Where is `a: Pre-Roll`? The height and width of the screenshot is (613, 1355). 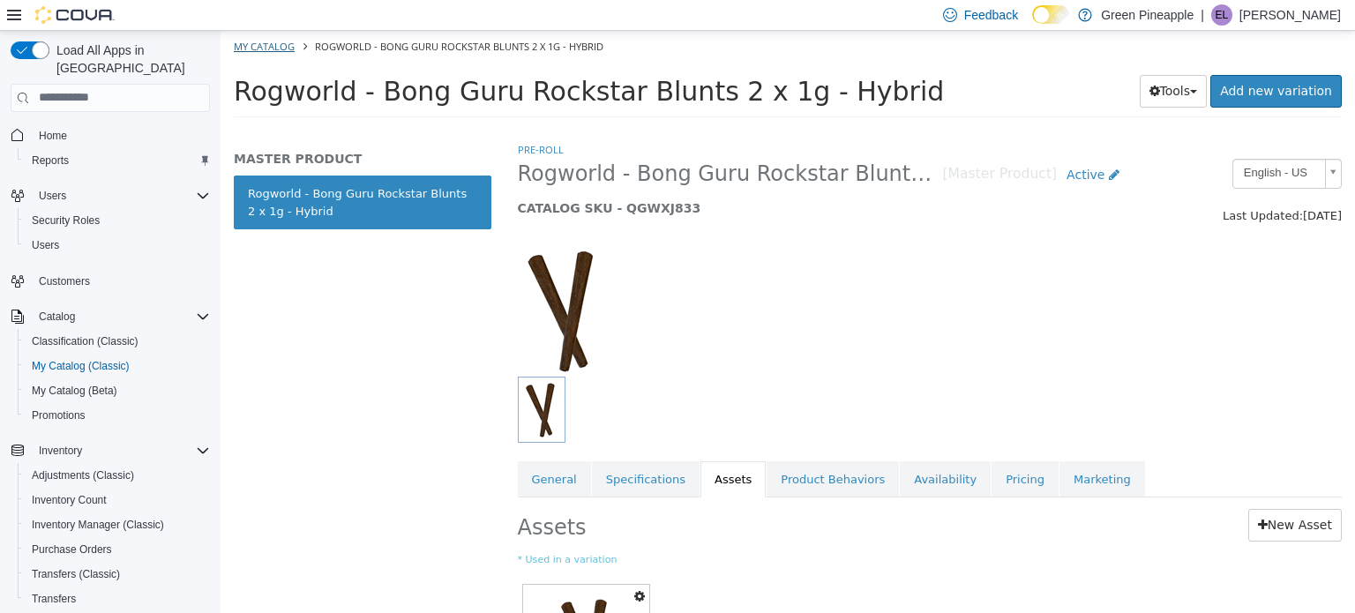
a: Pre-Roll is located at coordinates (320, 118).